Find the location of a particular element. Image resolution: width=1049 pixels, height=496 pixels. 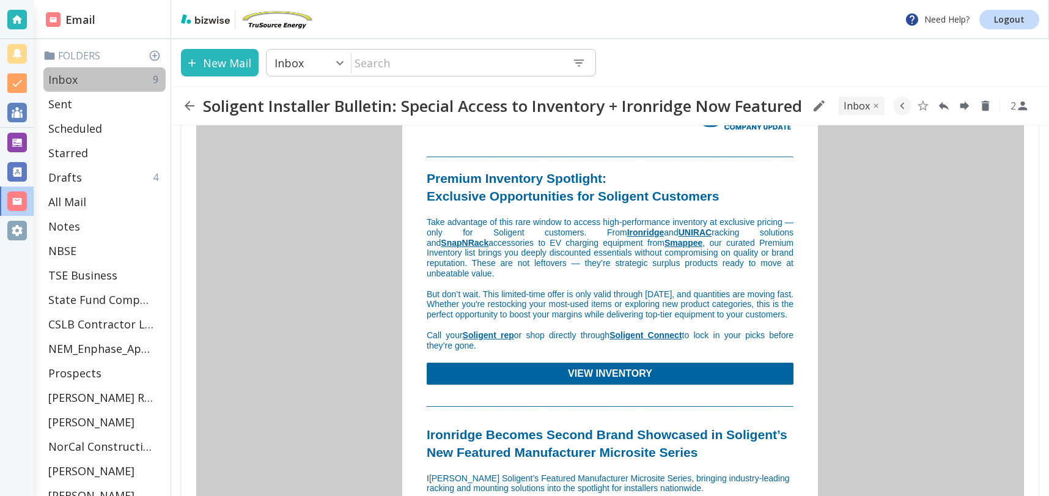

input: Search is located at coordinates (456, 62).